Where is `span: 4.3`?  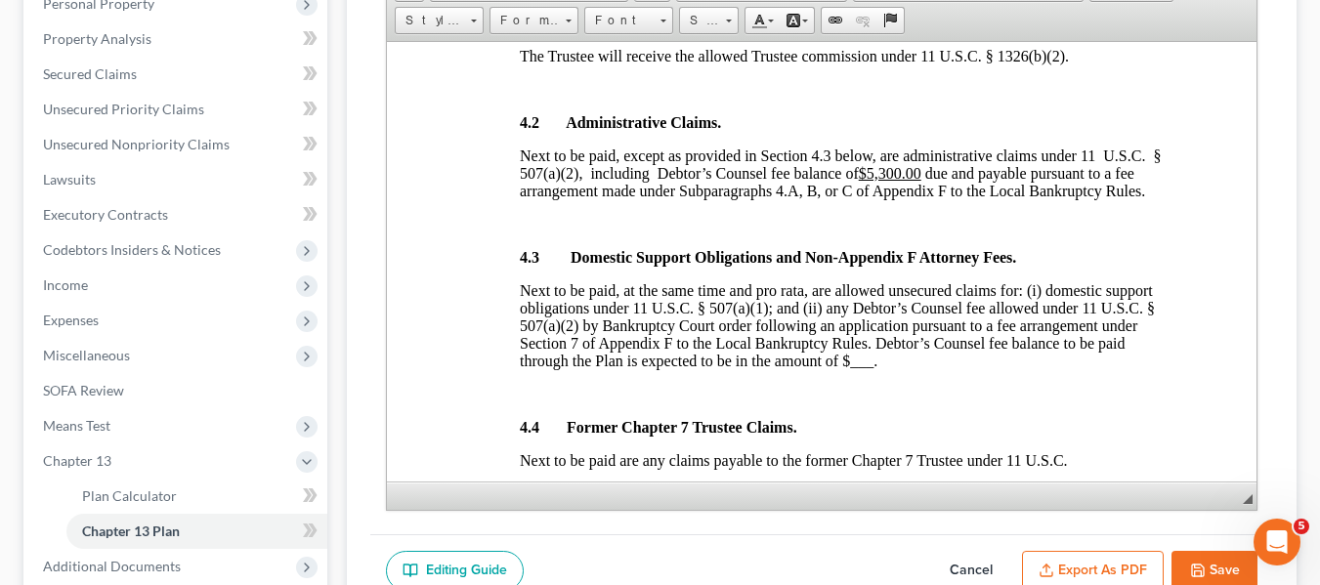
span: 4.3 is located at coordinates (143, 215).